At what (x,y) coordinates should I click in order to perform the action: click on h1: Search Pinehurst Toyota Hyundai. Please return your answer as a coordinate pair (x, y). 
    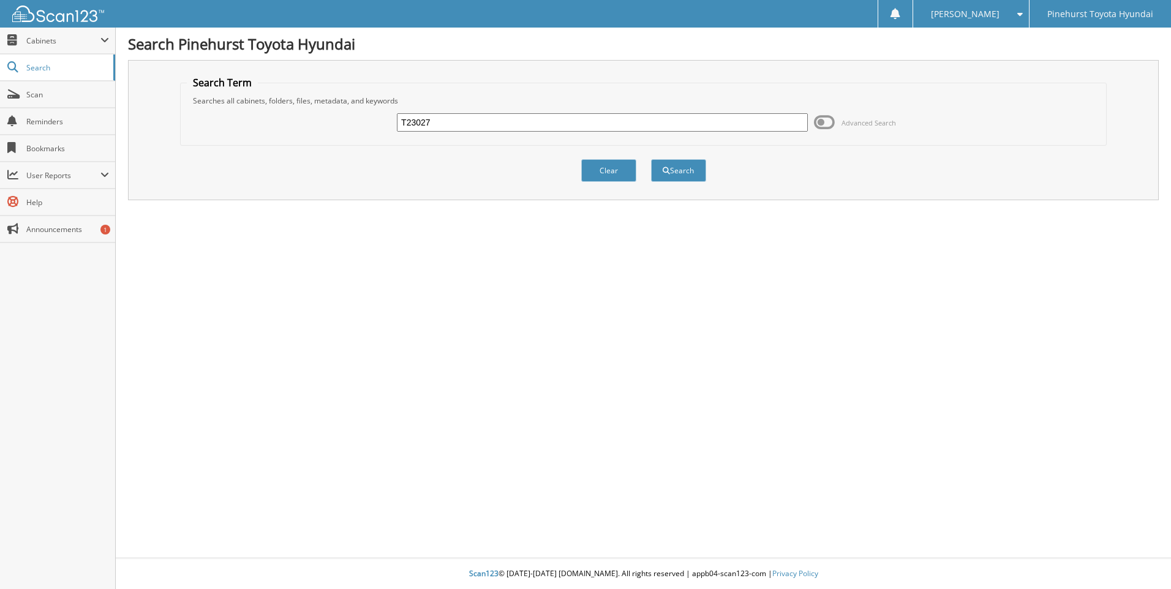
    Looking at the image, I should click on (643, 43).